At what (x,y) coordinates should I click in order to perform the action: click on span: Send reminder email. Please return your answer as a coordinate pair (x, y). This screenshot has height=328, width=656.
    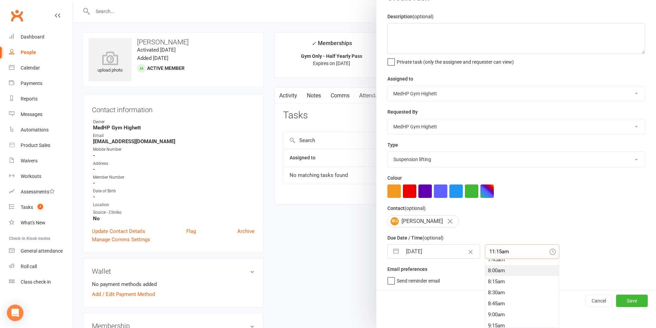
    Looking at the image, I should click on (418, 279).